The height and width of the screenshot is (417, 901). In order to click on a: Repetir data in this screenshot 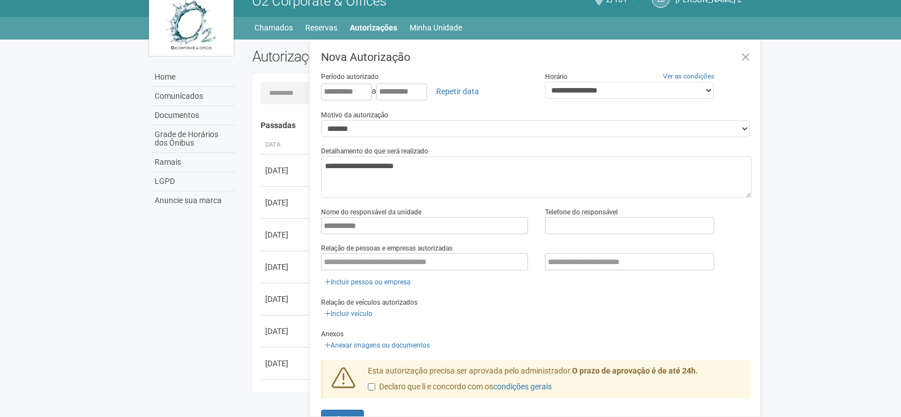, I will do `click(458, 91)`.